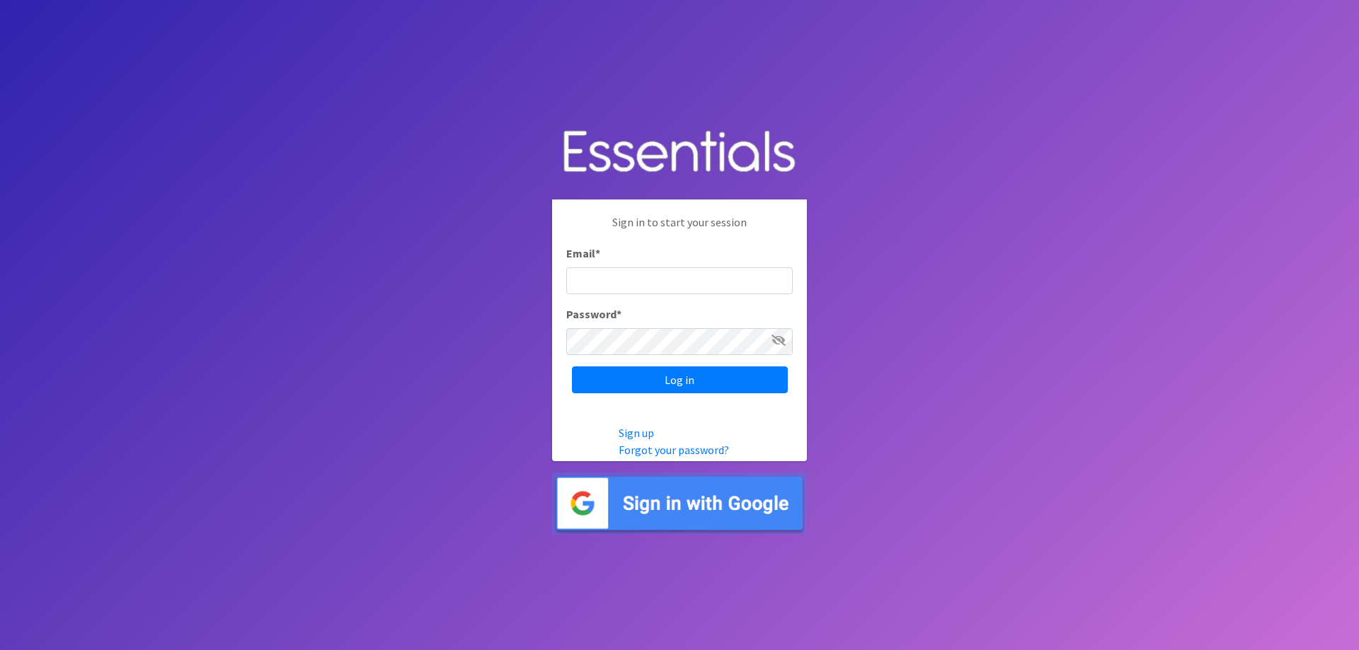  Describe the element at coordinates (594, 314) in the screenshot. I see `label: Password` at that location.